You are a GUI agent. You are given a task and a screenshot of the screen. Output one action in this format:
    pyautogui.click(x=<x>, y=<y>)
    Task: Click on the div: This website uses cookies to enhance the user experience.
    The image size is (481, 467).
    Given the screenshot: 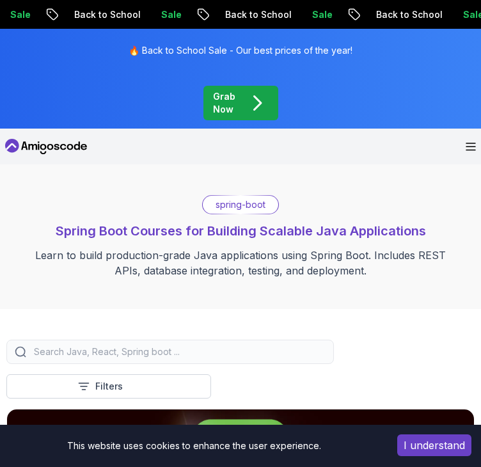 What is the action you would take?
    pyautogui.click(x=194, y=446)
    